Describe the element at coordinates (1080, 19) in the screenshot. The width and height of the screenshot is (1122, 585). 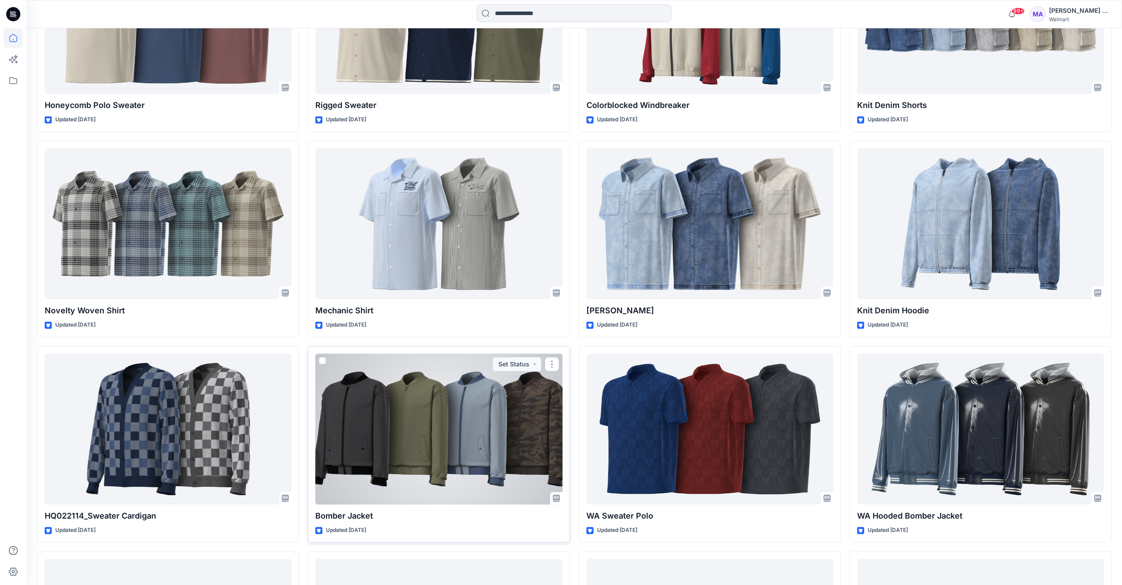
I see `div: Walmart` at that location.